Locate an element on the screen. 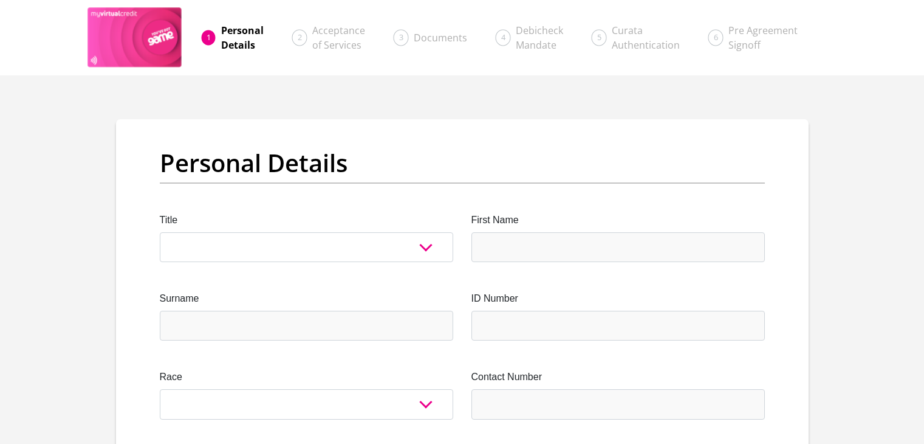 The width and height of the screenshot is (924, 444). label: Surname is located at coordinates (306, 298).